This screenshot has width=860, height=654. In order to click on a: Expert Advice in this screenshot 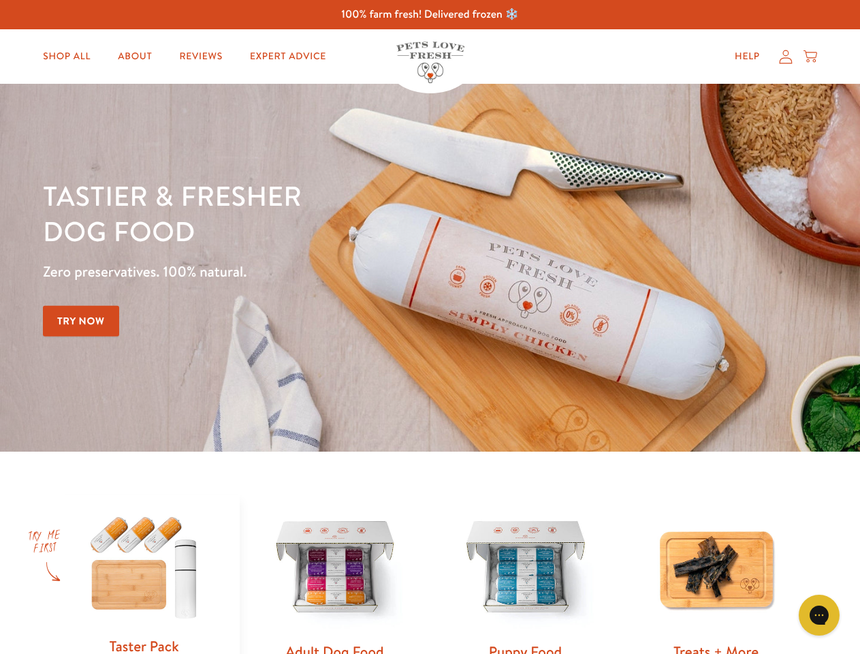, I will do `click(288, 57)`.